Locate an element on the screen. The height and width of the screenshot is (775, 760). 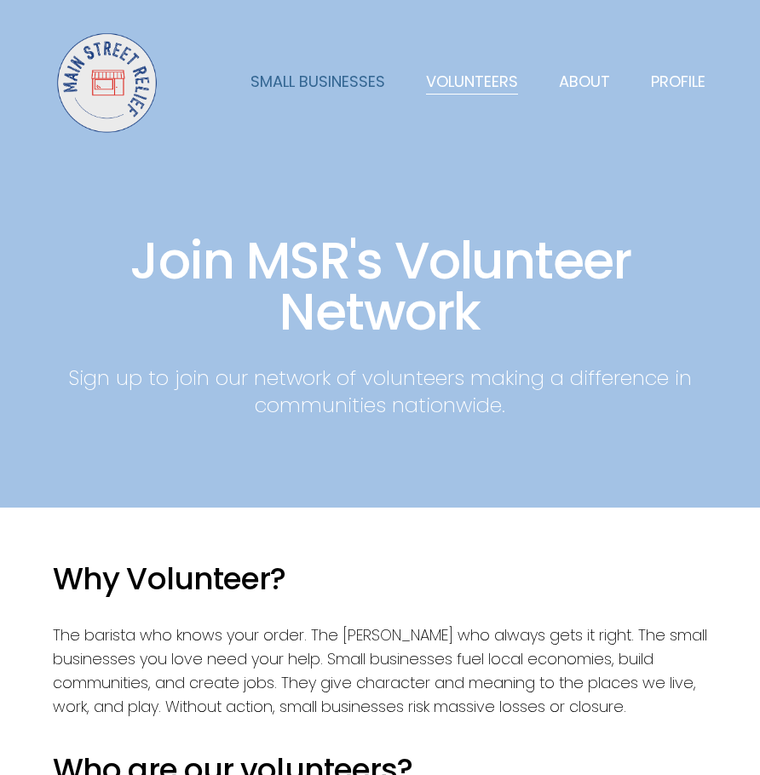
a: About is located at coordinates (584, 82).